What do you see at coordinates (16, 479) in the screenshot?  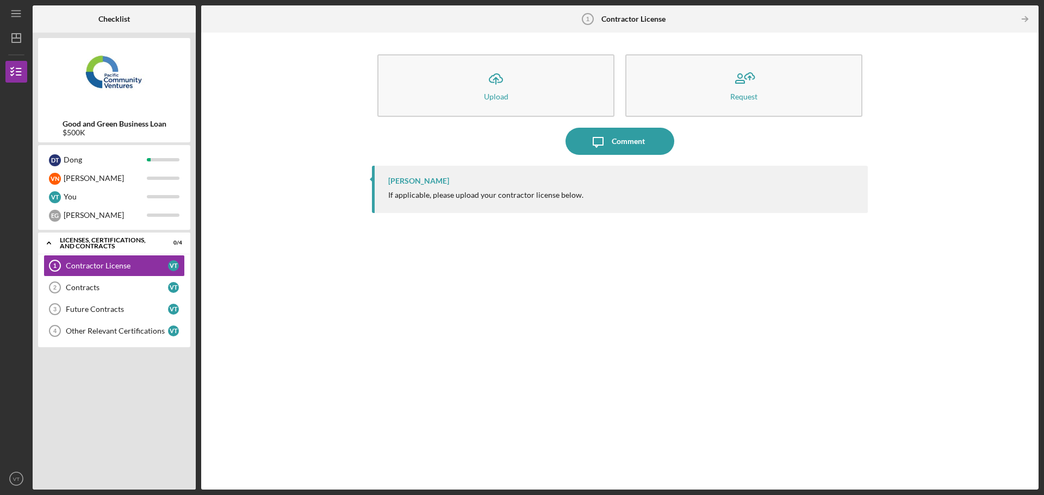 I see `text: VT` at bounding box center [16, 479].